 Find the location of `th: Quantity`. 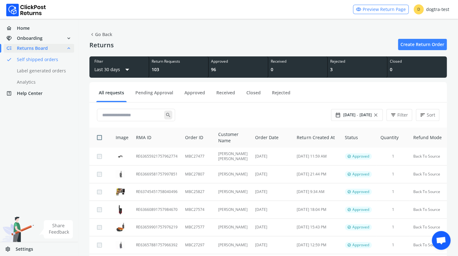

th: Quantity is located at coordinates (393, 137).